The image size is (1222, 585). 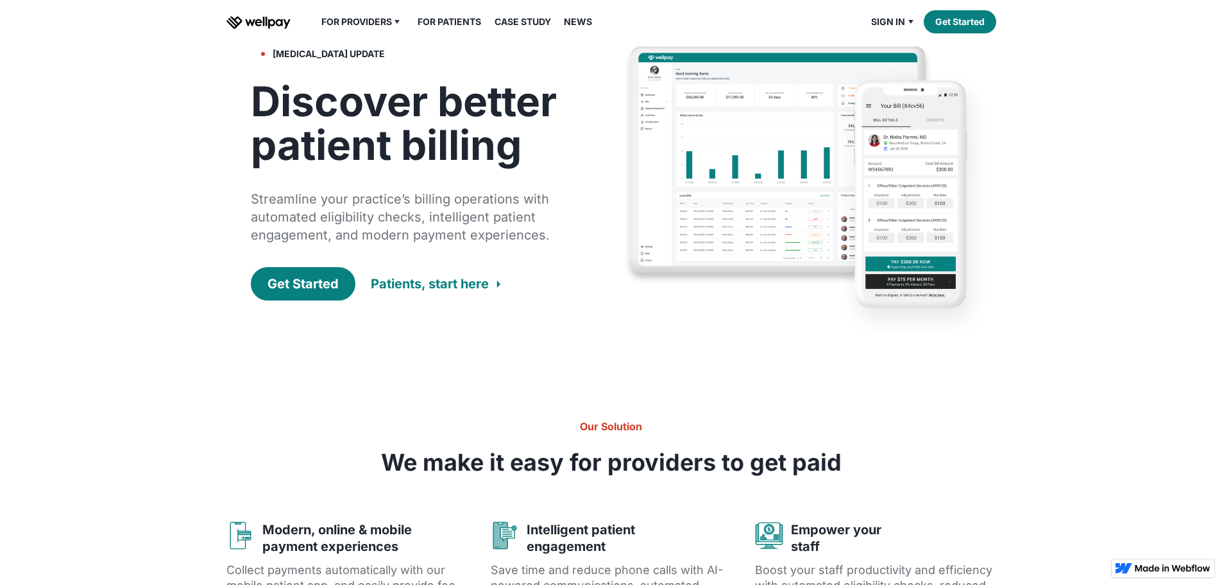 What do you see at coordinates (449, 22) in the screenshot?
I see `a: For Patients` at bounding box center [449, 22].